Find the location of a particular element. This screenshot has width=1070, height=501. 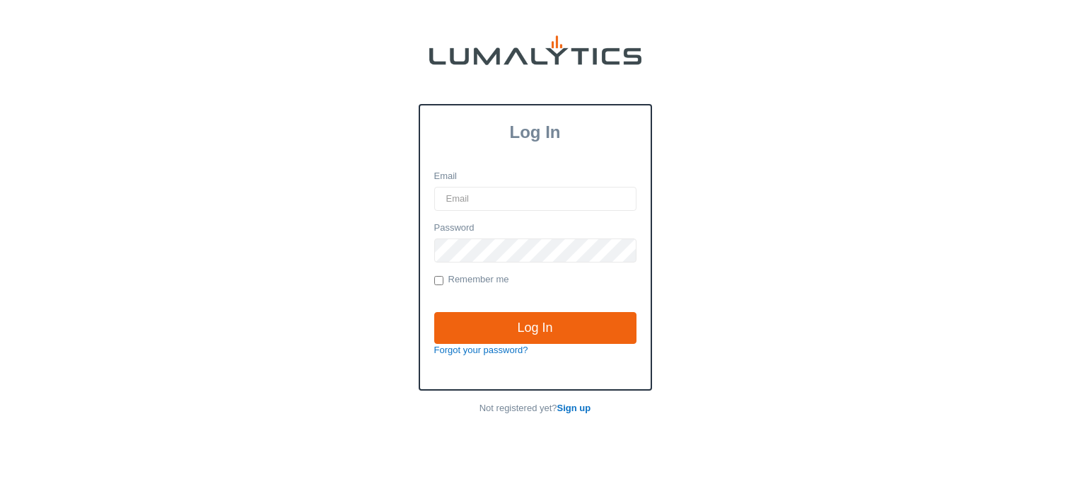

a: Forgot your password? is located at coordinates (481, 349).